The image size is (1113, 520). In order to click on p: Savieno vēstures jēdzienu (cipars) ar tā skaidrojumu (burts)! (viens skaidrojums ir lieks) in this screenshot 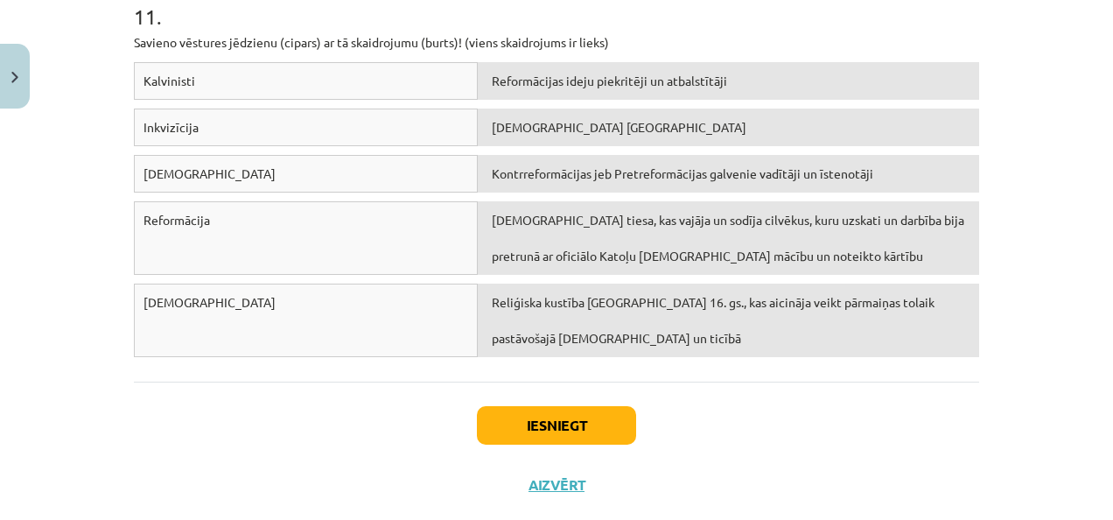, I will do `click(557, 42)`.